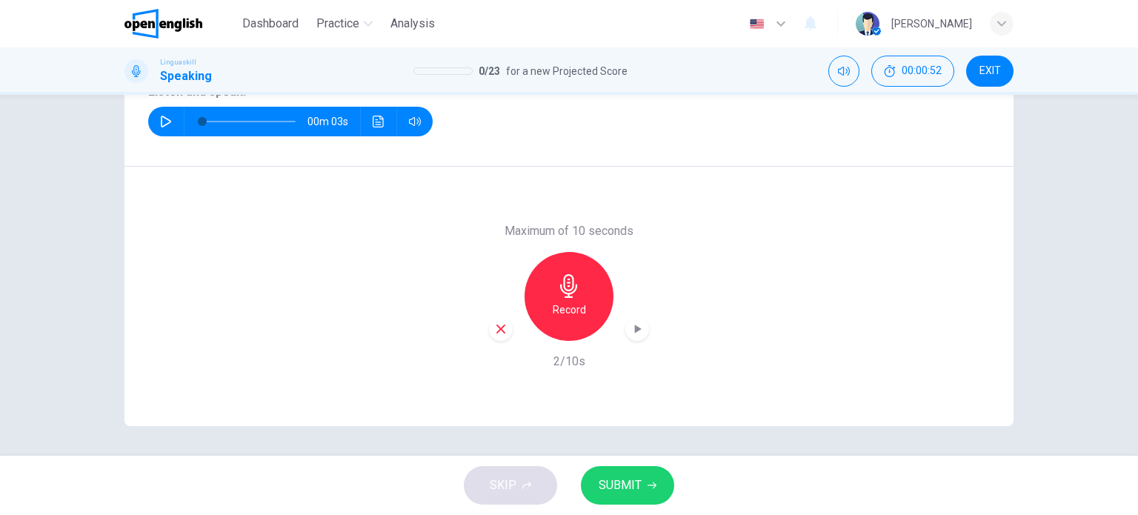 The width and height of the screenshot is (1138, 515). What do you see at coordinates (628, 485) in the screenshot?
I see `button: SUBMIT` at bounding box center [628, 485].